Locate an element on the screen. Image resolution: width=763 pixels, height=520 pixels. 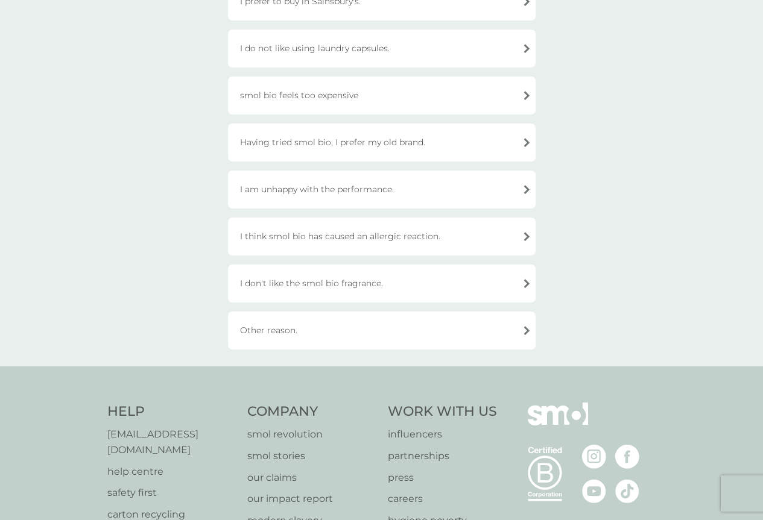
a: careers is located at coordinates (442, 499).